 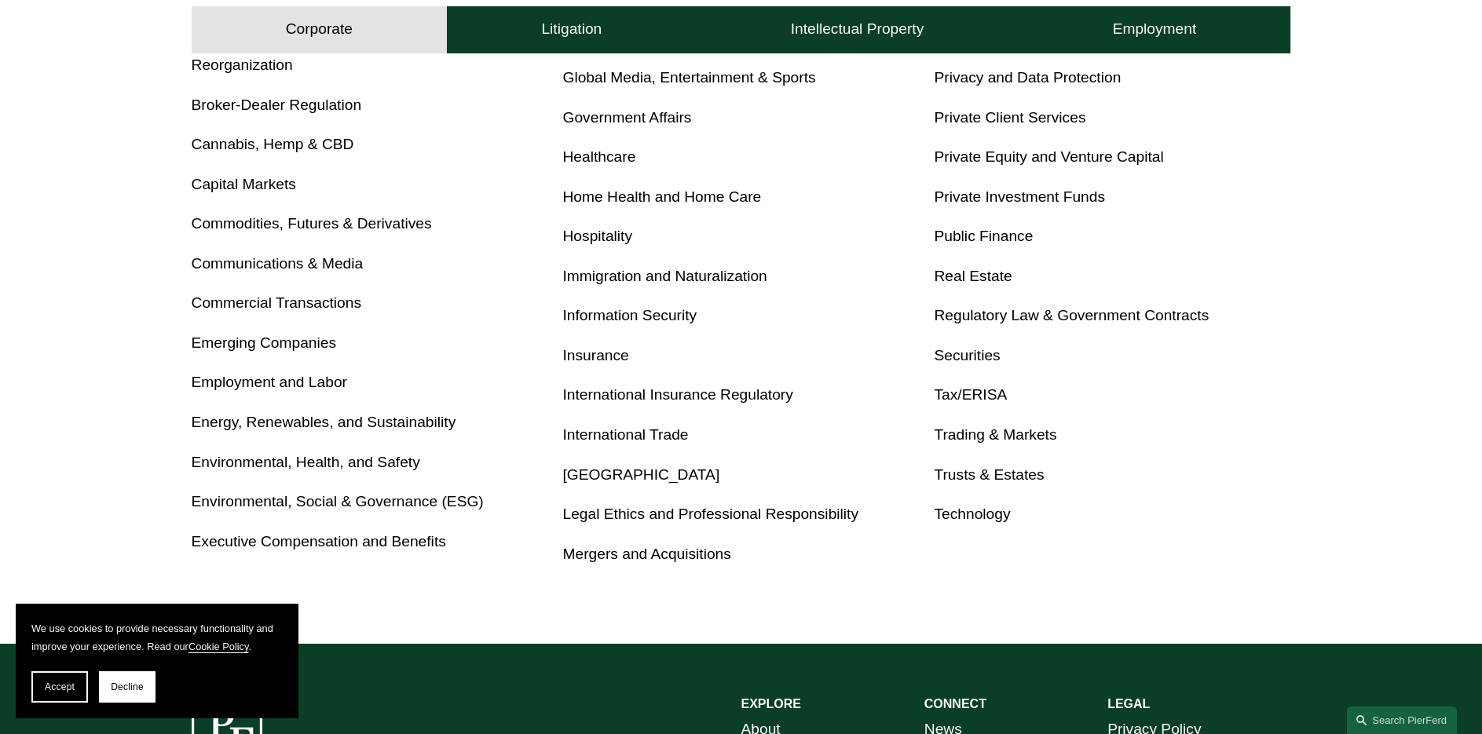 I want to click on strong: EXPLORE, so click(x=771, y=704).